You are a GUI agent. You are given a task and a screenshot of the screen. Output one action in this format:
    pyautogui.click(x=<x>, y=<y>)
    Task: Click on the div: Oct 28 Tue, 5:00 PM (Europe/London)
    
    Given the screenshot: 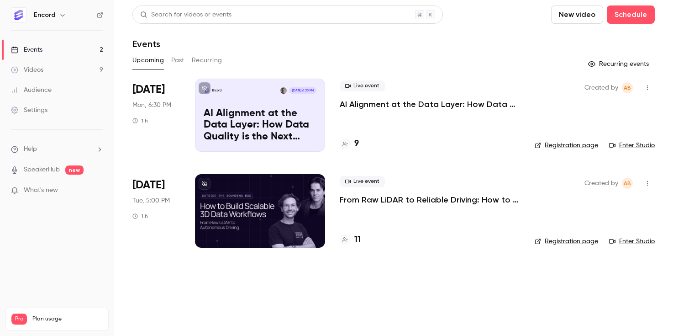 What is the action you would take?
    pyautogui.click(x=156, y=211)
    